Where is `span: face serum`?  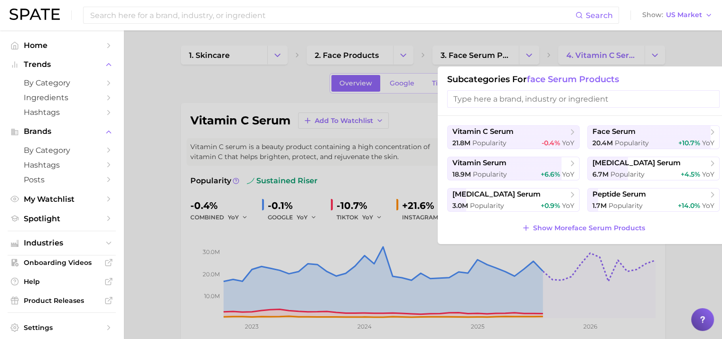 span: face serum is located at coordinates (614, 132).